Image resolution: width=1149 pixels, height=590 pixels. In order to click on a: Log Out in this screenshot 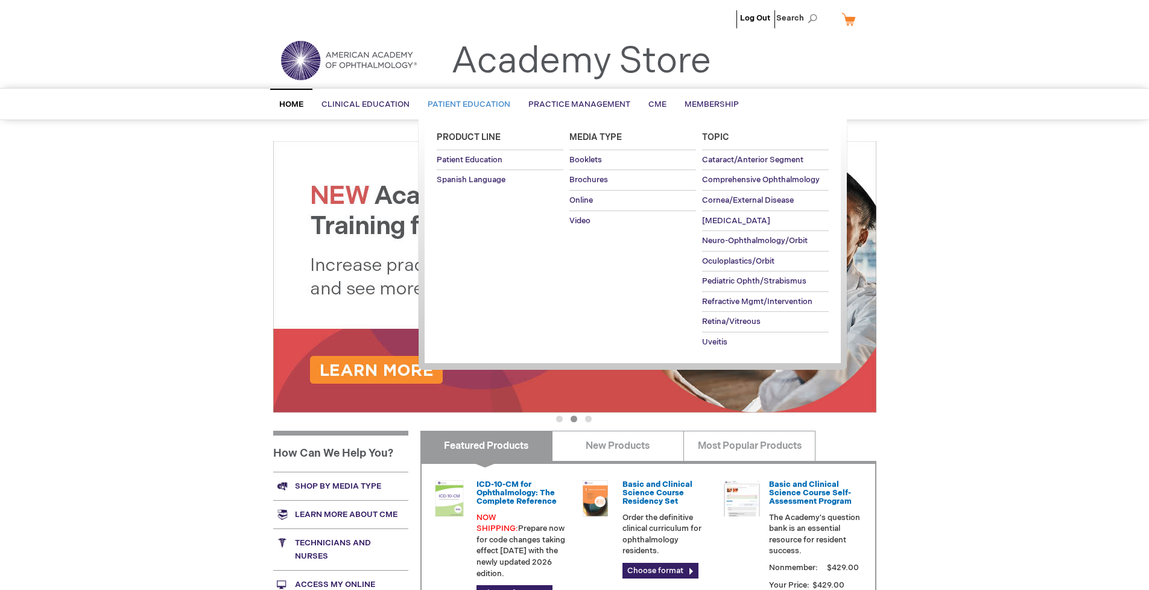, I will do `click(755, 18)`.